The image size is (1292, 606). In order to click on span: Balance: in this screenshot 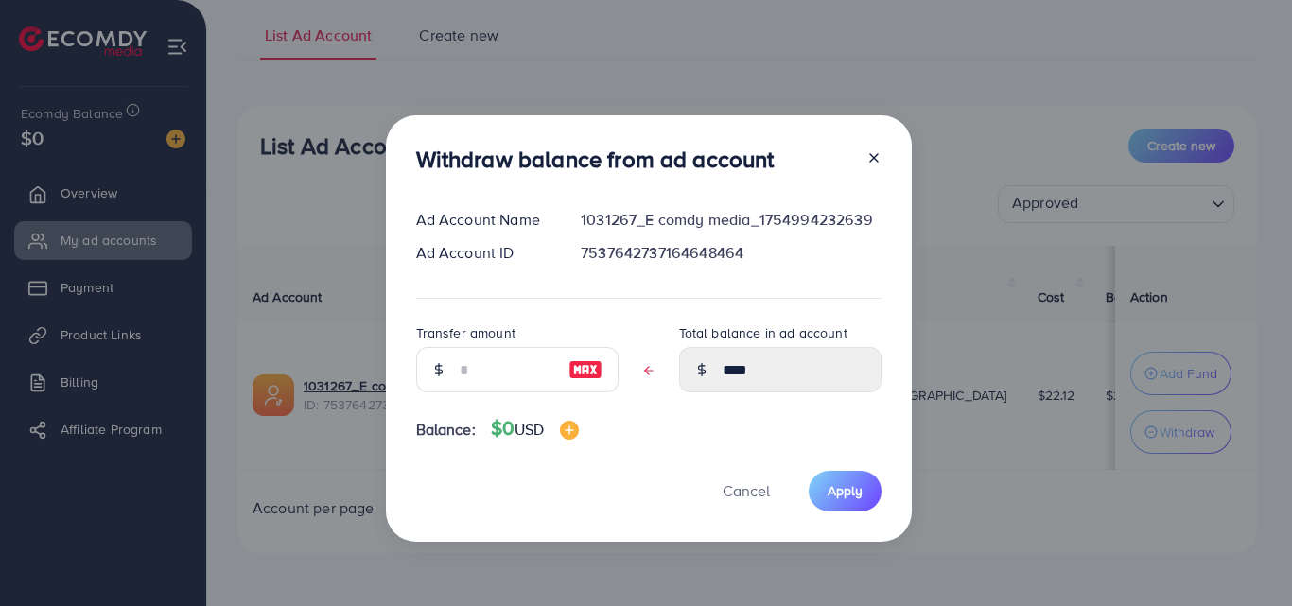, I will do `click(445, 429)`.